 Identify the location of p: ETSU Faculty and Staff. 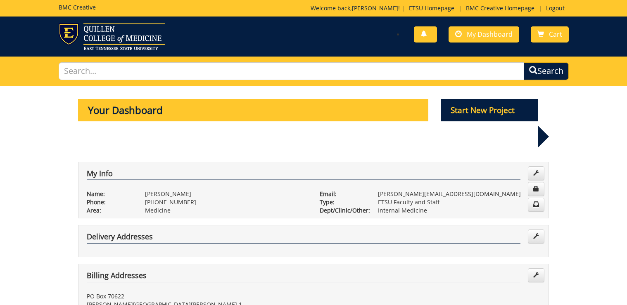
(459, 202).